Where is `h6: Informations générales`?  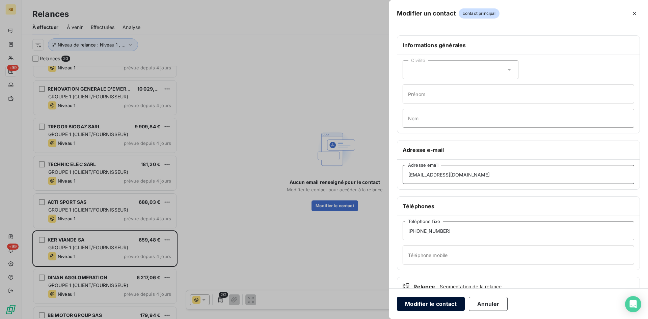
h6: Informations générales is located at coordinates (518, 45).